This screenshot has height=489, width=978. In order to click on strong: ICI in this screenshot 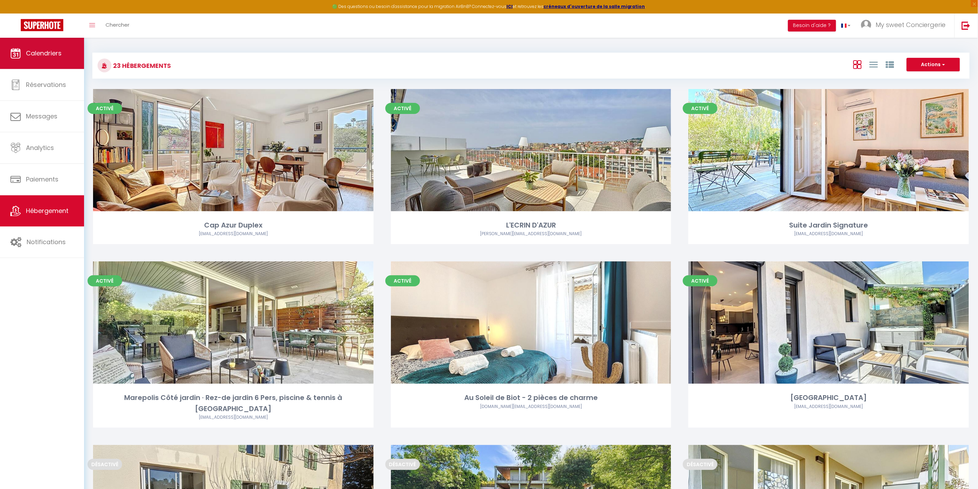, I will do `click(510, 6)`.